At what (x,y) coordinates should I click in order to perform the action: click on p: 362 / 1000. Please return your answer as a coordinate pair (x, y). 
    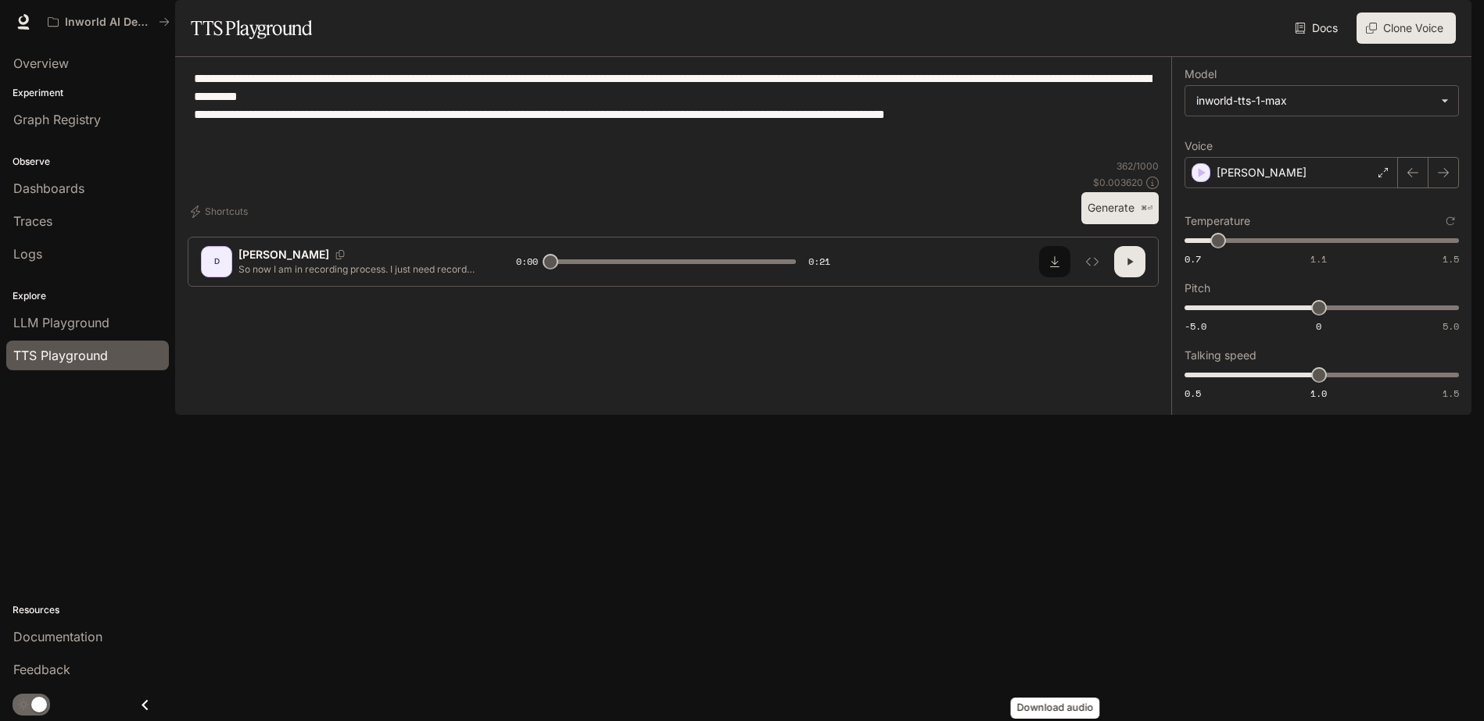
    Looking at the image, I should click on (1137, 166).